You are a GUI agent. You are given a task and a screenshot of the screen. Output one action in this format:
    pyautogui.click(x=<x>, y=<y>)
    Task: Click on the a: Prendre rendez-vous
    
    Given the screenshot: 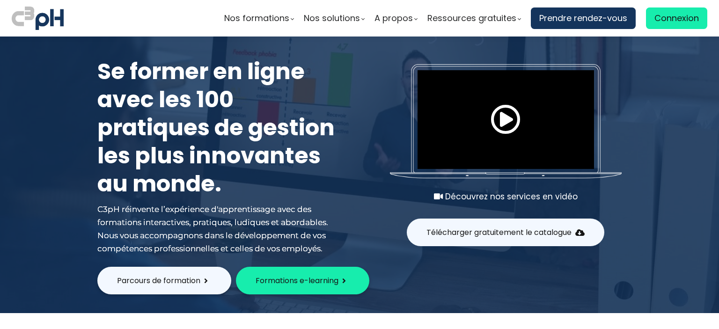 What is the action you would take?
    pyautogui.click(x=583, y=18)
    